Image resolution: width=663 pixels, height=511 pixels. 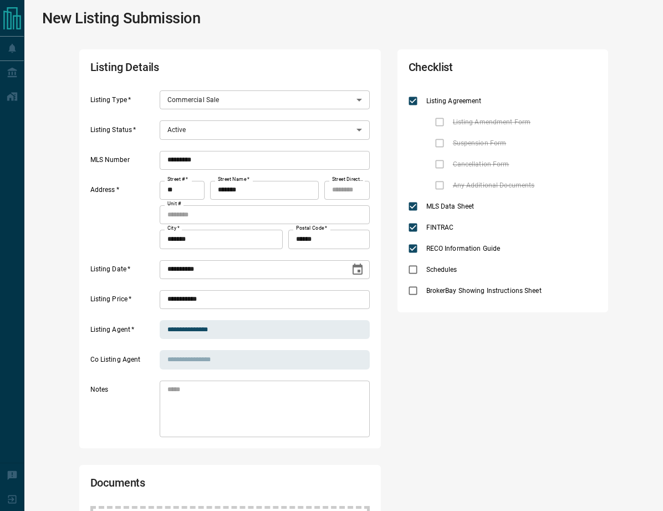 I want to click on div: Active, so click(x=265, y=130).